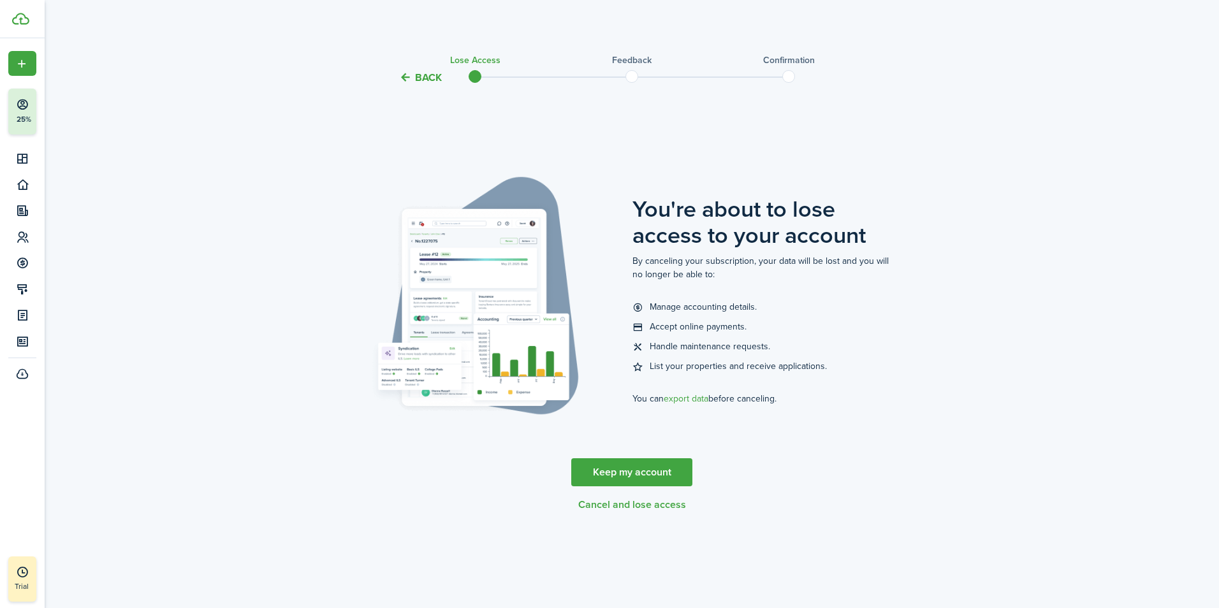 The height and width of the screenshot is (608, 1219). I want to click on p: You can before canceling., so click(766, 399).